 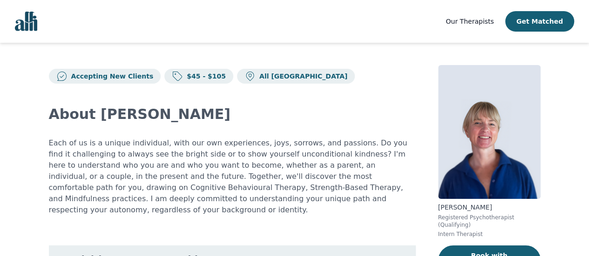 What do you see at coordinates (469, 21) in the screenshot?
I see `span: Our Therapists` at bounding box center [469, 21].